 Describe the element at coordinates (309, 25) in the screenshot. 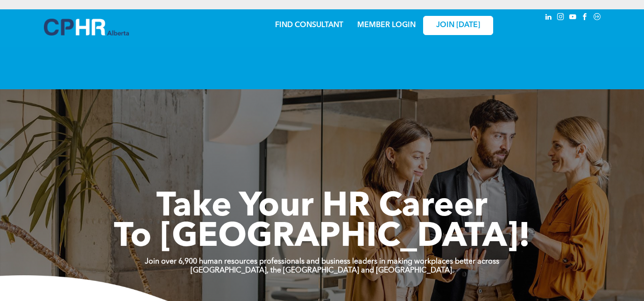

I see `a: FIND CONSULTANT` at that location.